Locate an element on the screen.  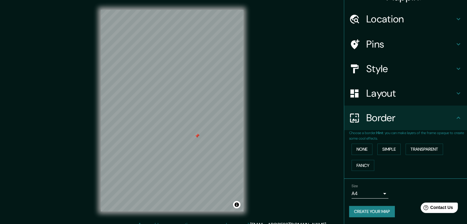
p: Choose a border. : you can make layers of the frame opaque to create some cool effects. is located at coordinates (408, 136).